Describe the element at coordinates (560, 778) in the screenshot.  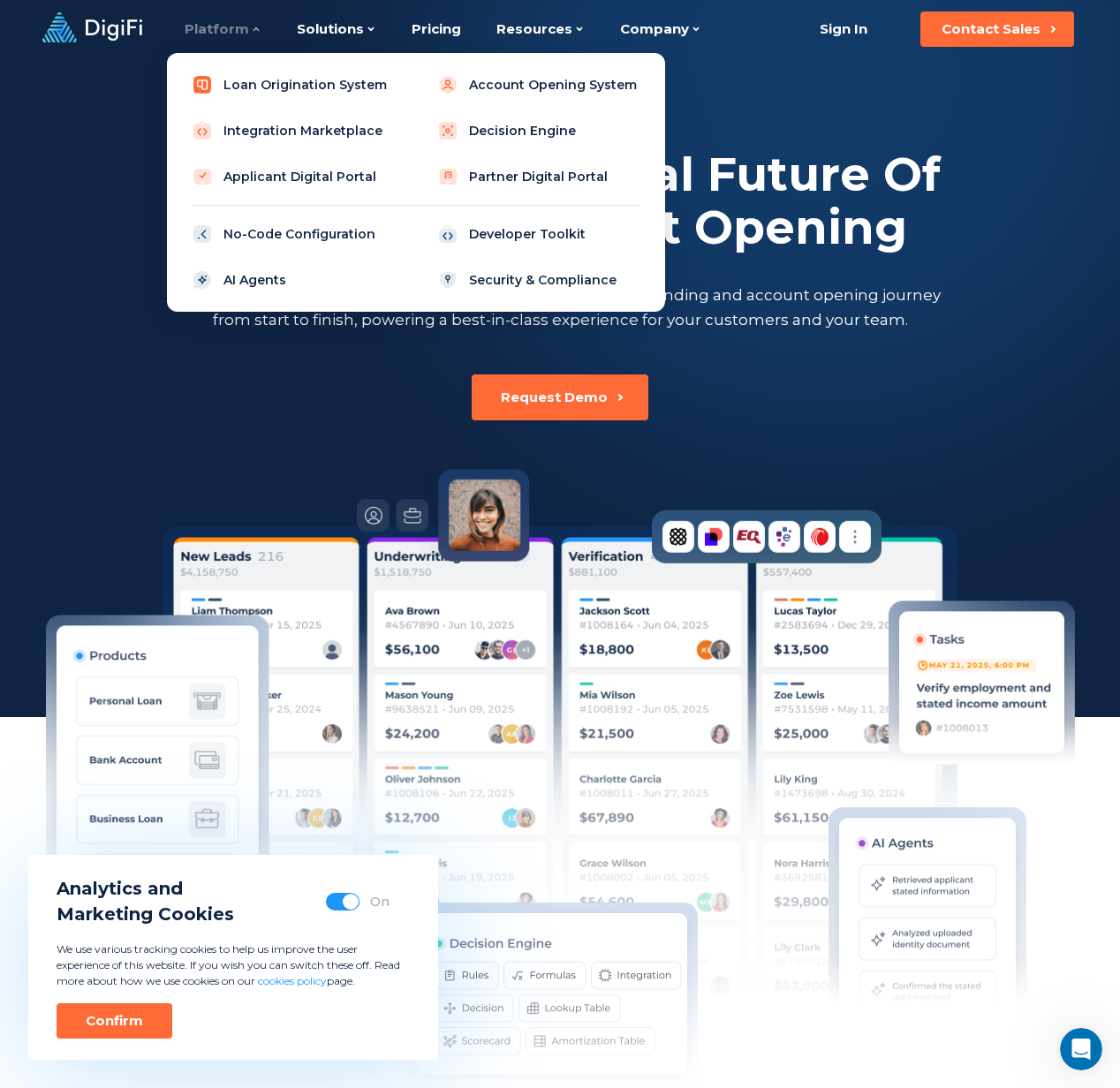
I see `img: Cards list` at that location.